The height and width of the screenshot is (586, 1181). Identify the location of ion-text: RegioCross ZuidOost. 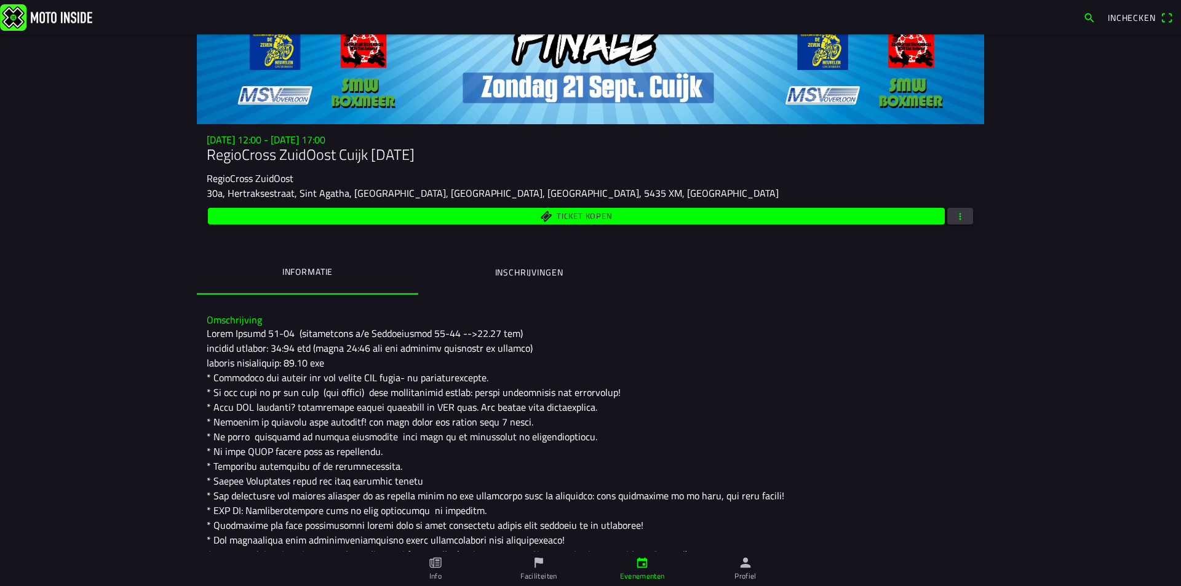
(250, 178).